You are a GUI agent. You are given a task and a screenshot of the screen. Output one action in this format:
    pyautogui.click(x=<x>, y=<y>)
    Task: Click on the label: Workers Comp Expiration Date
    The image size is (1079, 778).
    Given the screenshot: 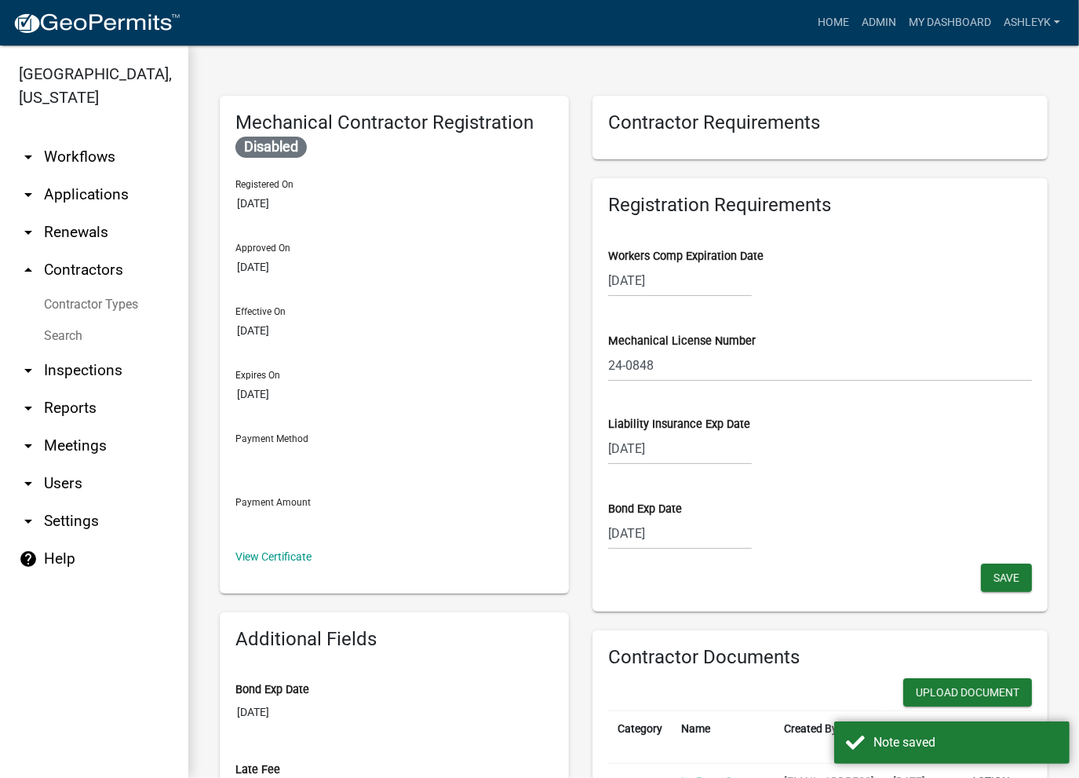 What is the action you would take?
    pyautogui.click(x=686, y=257)
    